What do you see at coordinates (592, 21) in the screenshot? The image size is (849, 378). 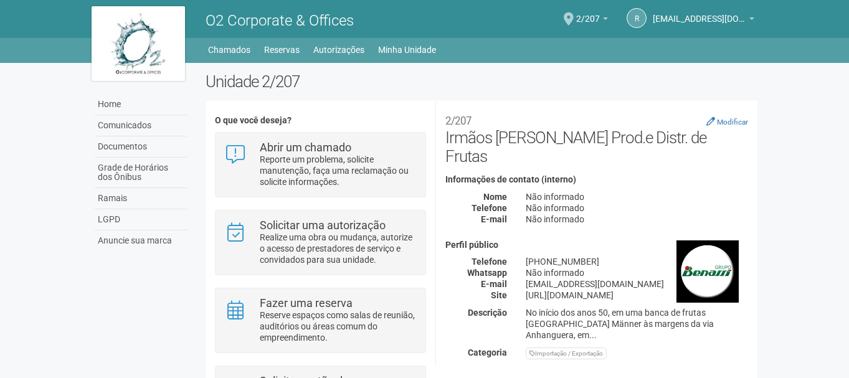 I see `a: 2/207` at bounding box center [592, 21].